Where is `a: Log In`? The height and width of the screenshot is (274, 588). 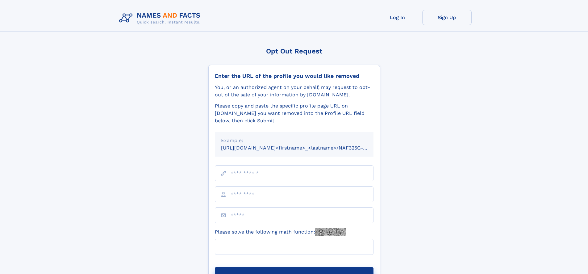 a: Log In is located at coordinates (397, 17).